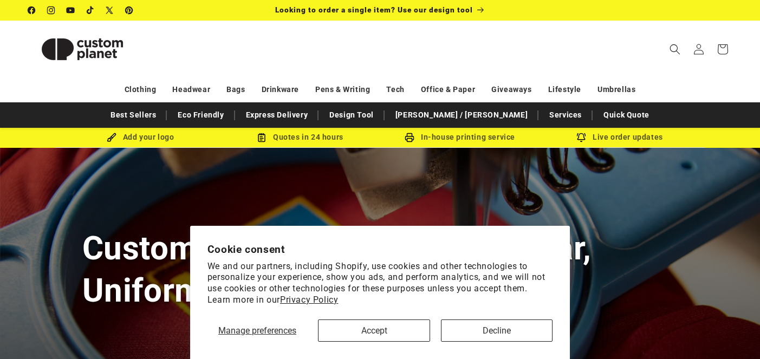 This screenshot has width=760, height=359. What do you see at coordinates (201, 115) in the screenshot?
I see `a: Eco Friendly` at bounding box center [201, 115].